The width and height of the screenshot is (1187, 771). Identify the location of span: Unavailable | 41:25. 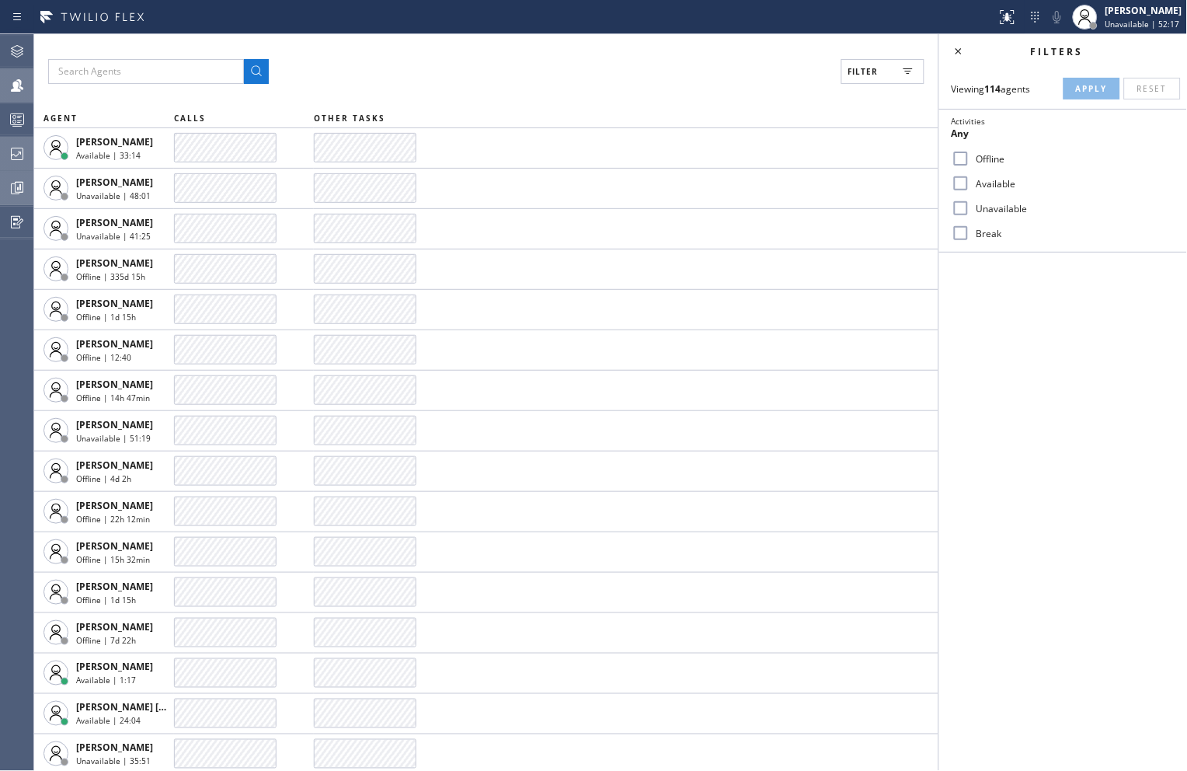
(113, 236).